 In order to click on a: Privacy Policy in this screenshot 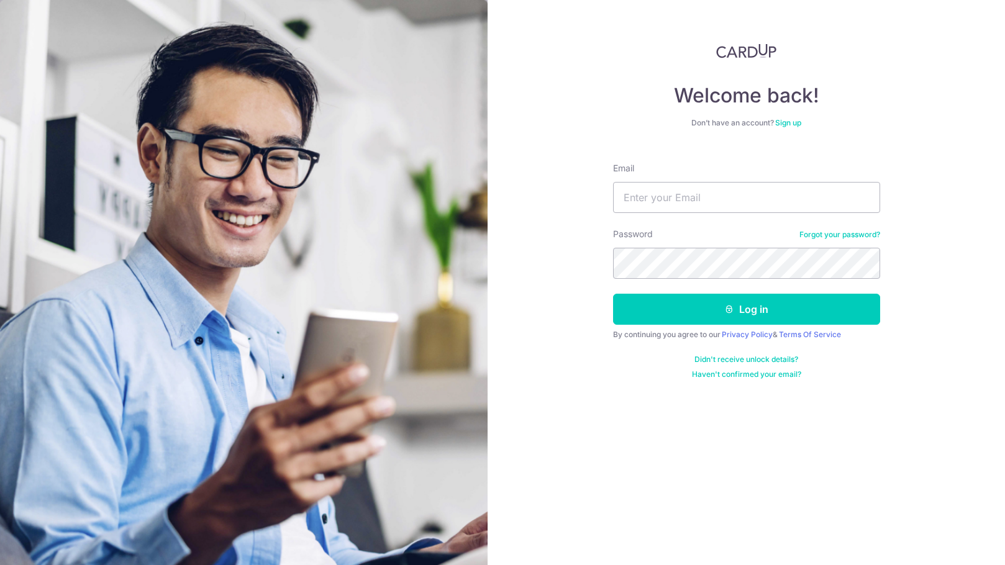, I will do `click(747, 334)`.